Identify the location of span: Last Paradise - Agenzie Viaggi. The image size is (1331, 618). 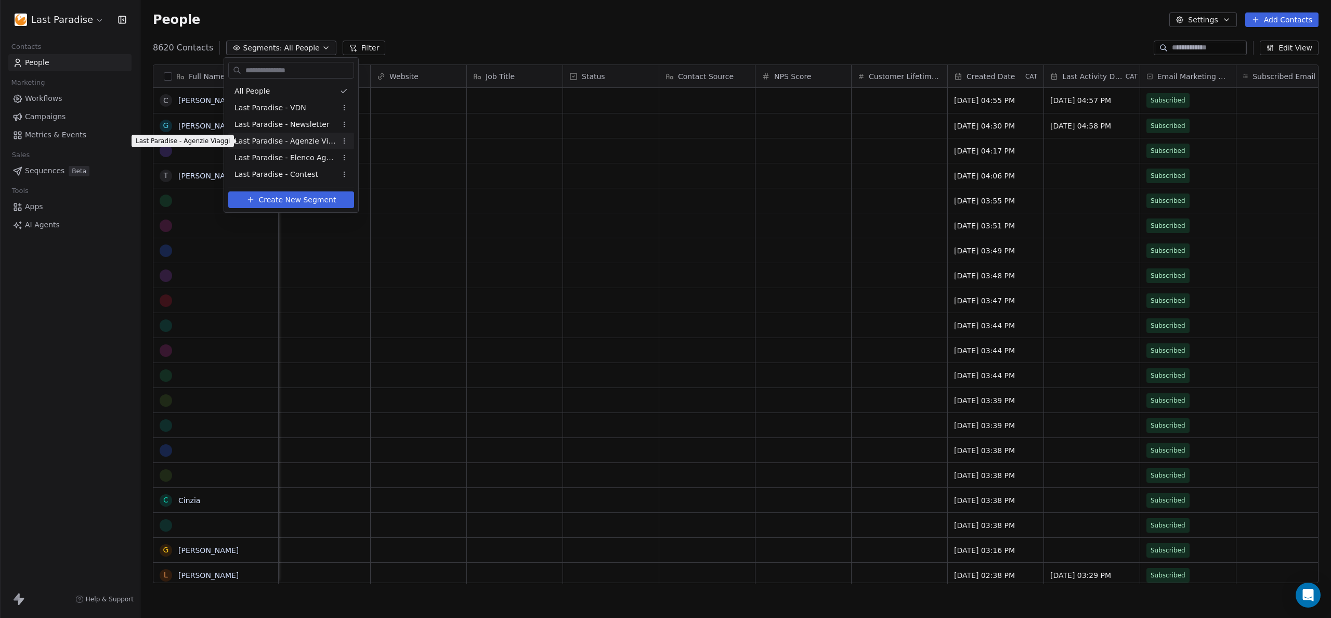
(285, 141).